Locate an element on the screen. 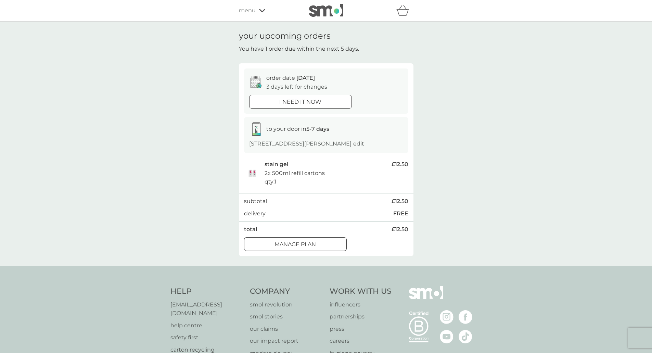 Image resolution: width=652 pixels, height=353 pixels. p: delivery is located at coordinates (254, 213).